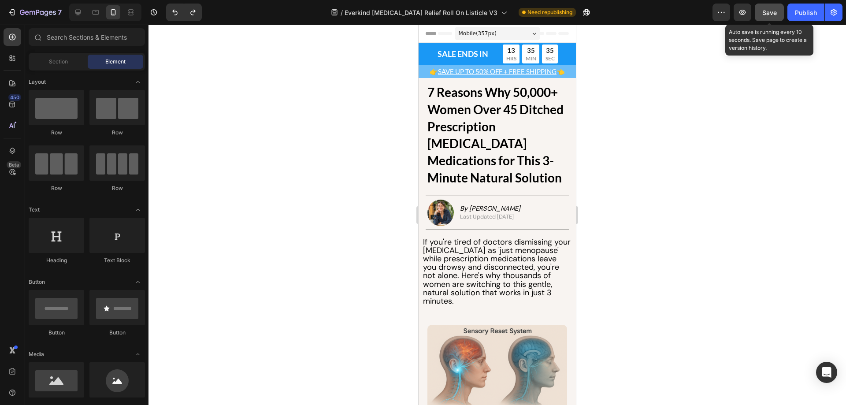  Describe the element at coordinates (92, 26) in the screenshot. I see `div: 13` at that location.